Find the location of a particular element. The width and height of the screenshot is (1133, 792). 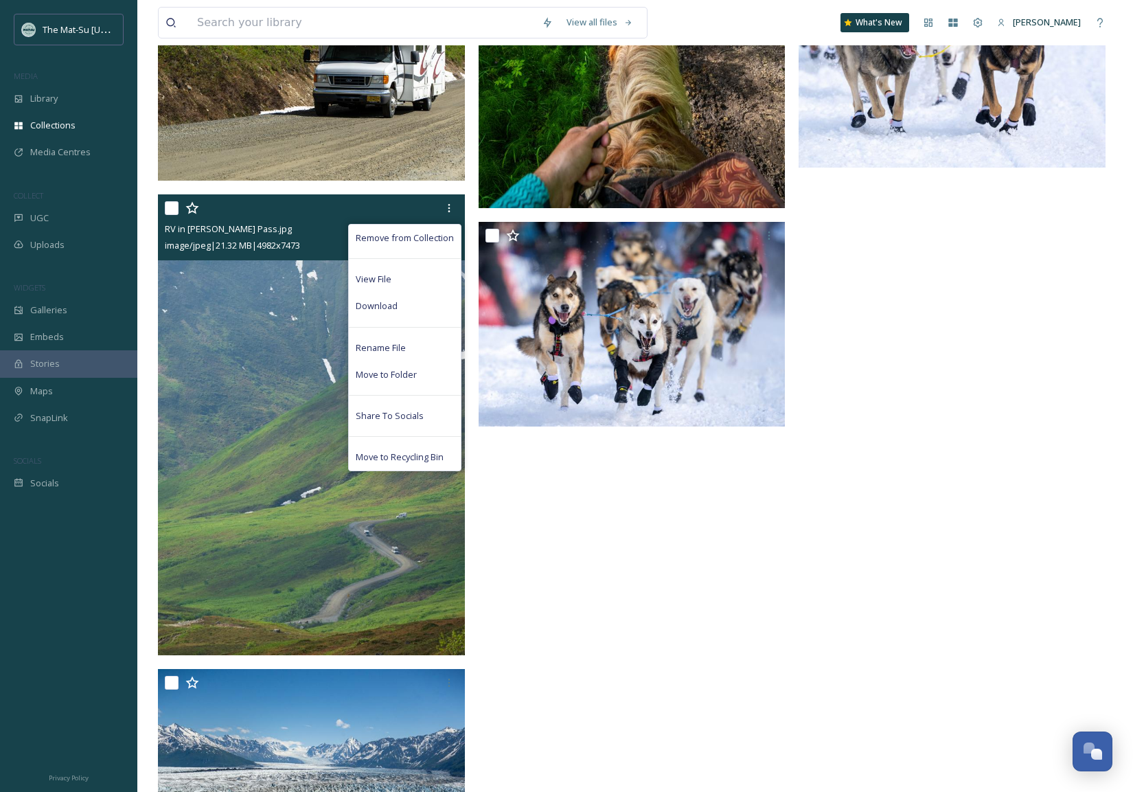

a: What's New is located at coordinates (875, 23).